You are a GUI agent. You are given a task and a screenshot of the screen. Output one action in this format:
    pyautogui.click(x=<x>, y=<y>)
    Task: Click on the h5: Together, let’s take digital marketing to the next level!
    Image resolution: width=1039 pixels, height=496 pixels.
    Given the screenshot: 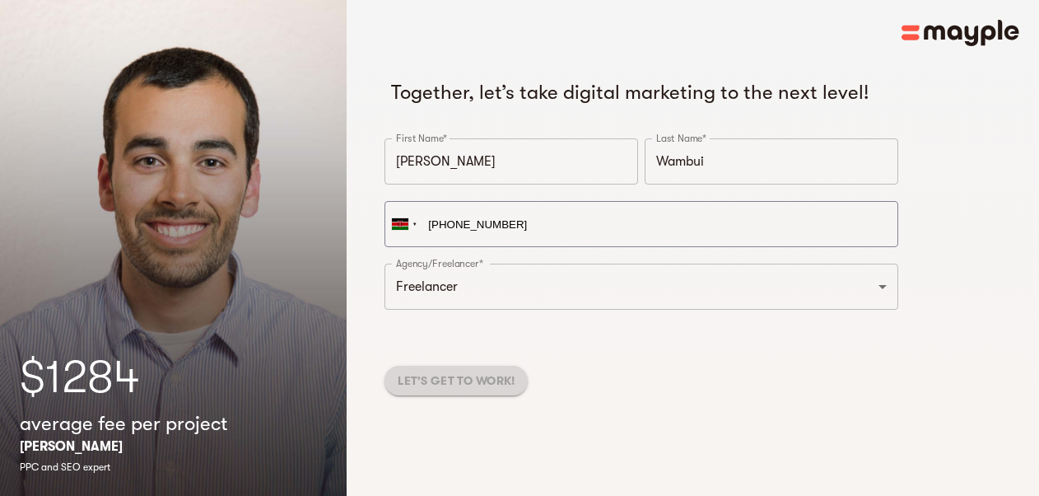 What is the action you would take?
    pyautogui.click(x=641, y=92)
    